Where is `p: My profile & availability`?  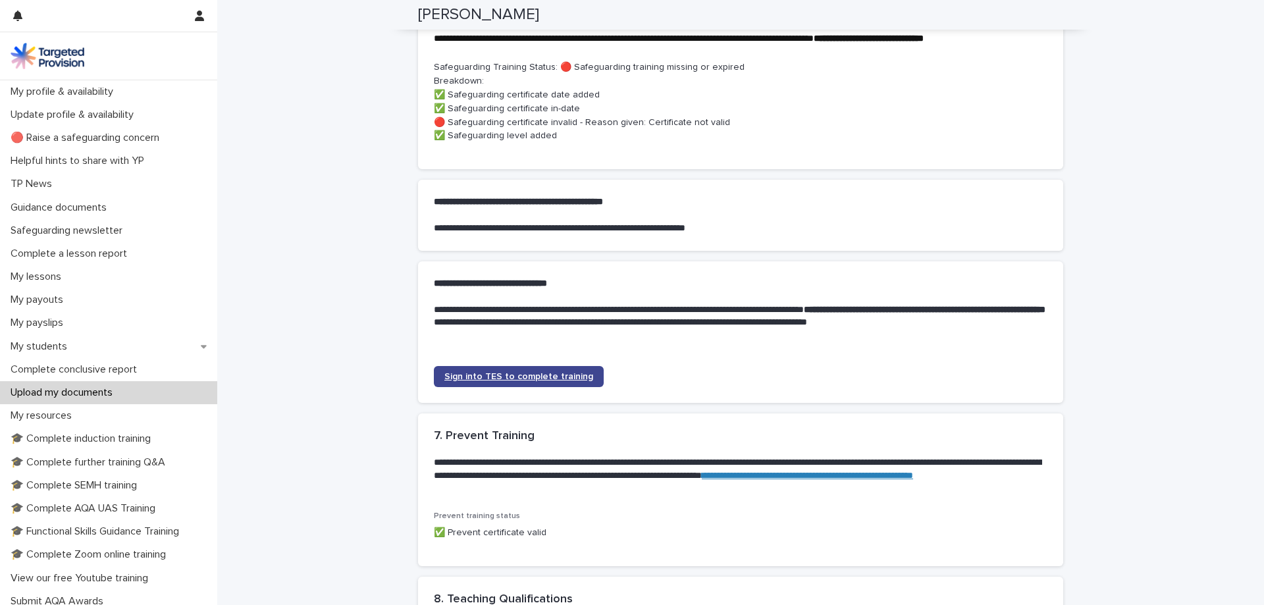 p: My profile & availability is located at coordinates (65, 92).